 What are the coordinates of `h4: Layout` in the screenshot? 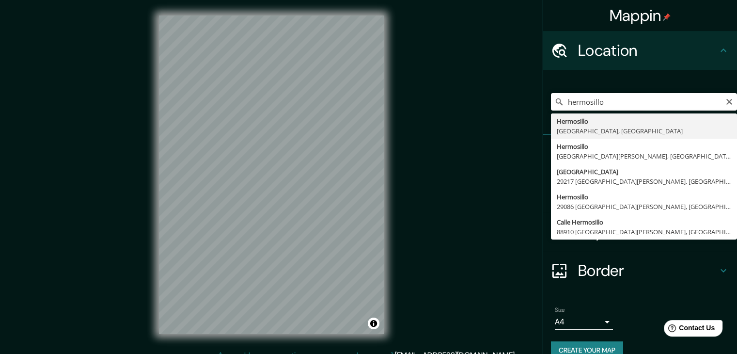 It's located at (648, 232).